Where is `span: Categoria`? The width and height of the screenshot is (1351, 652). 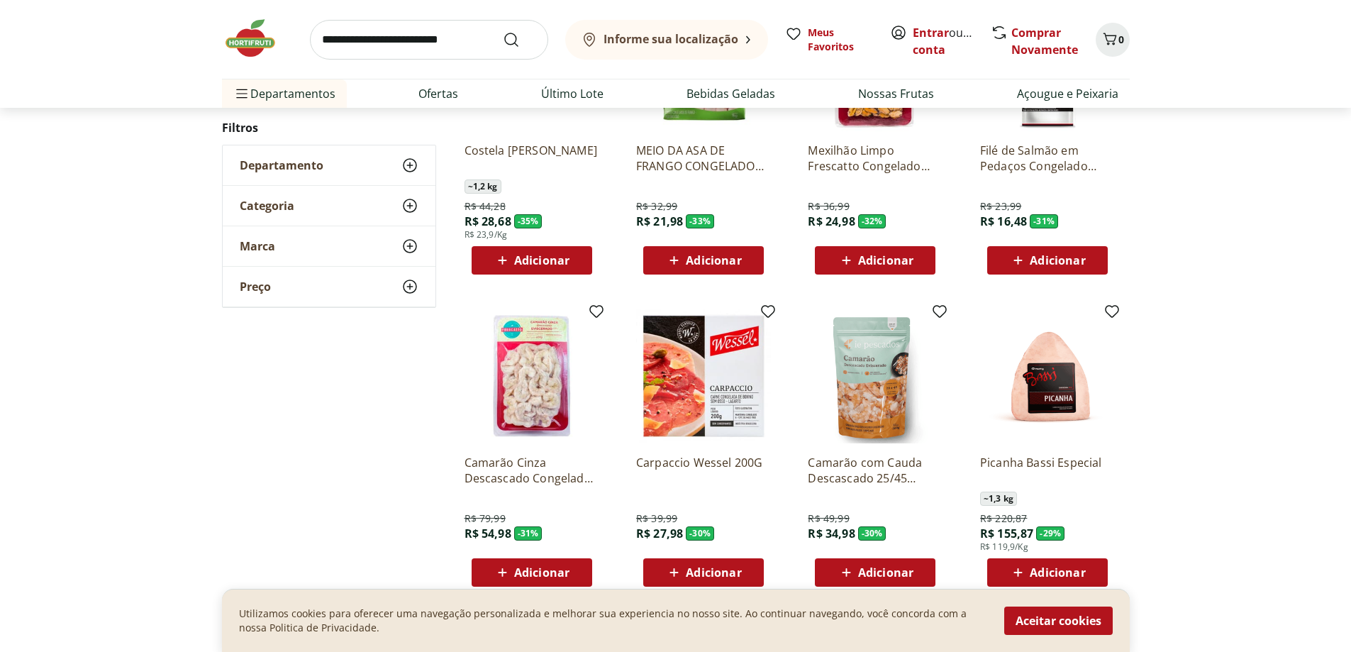 span: Categoria is located at coordinates (267, 206).